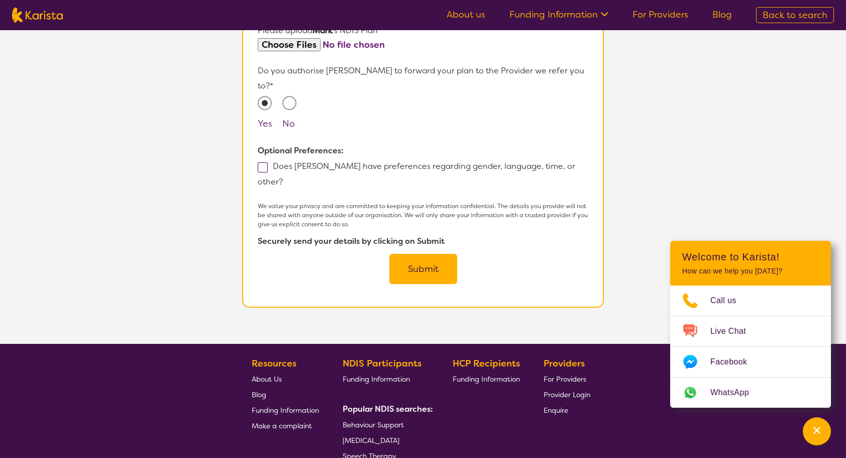  Describe the element at coordinates (735, 362) in the screenshot. I see `span: Facebook` at that location.